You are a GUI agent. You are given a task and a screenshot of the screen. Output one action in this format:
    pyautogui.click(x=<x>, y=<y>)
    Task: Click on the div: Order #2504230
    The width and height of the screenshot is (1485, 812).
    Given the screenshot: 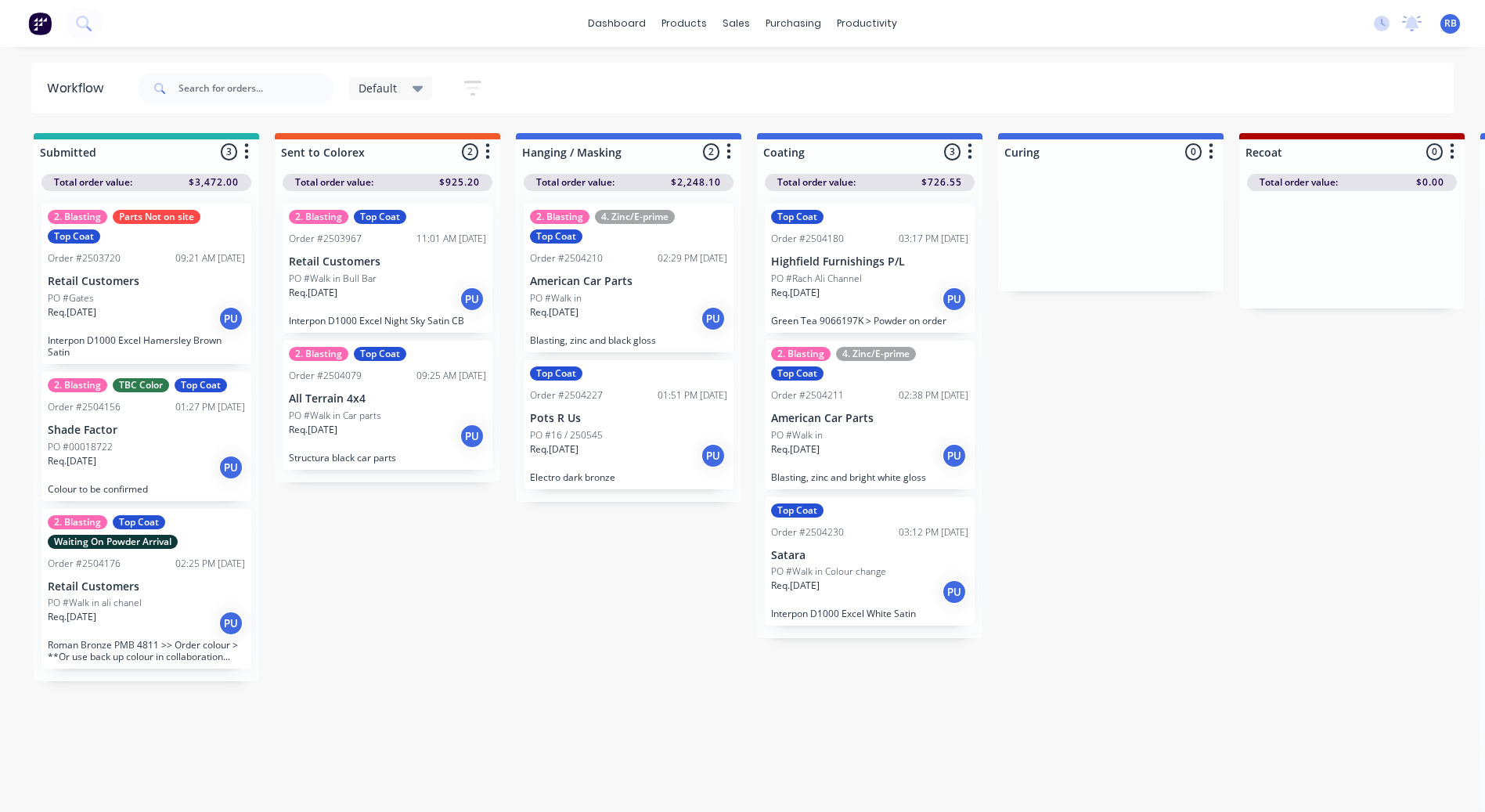 What is the action you would take?
    pyautogui.click(x=807, y=532)
    